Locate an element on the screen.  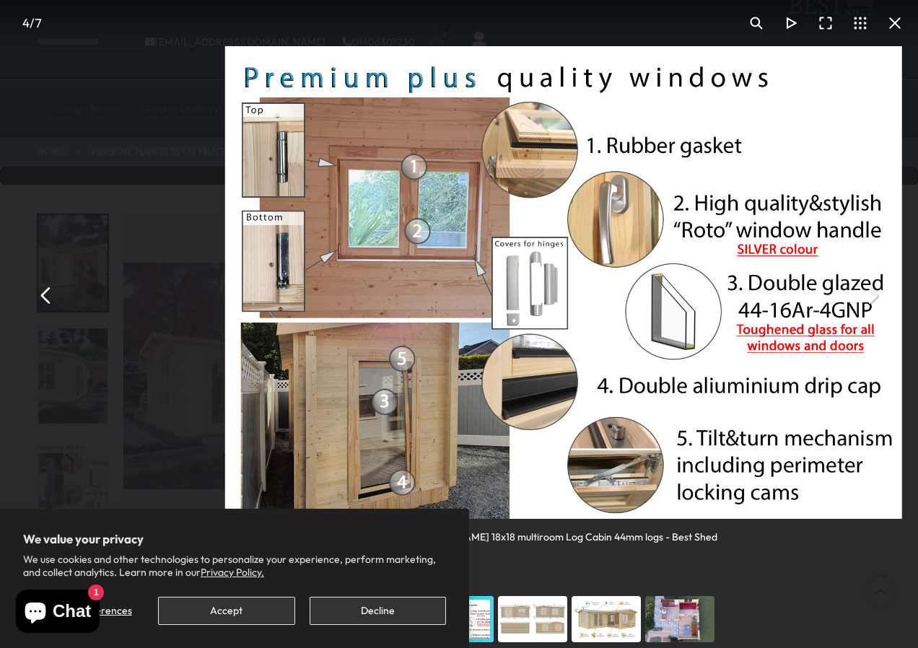
inbox-online-store-chat: Shopify online store chat is located at coordinates (58, 613).